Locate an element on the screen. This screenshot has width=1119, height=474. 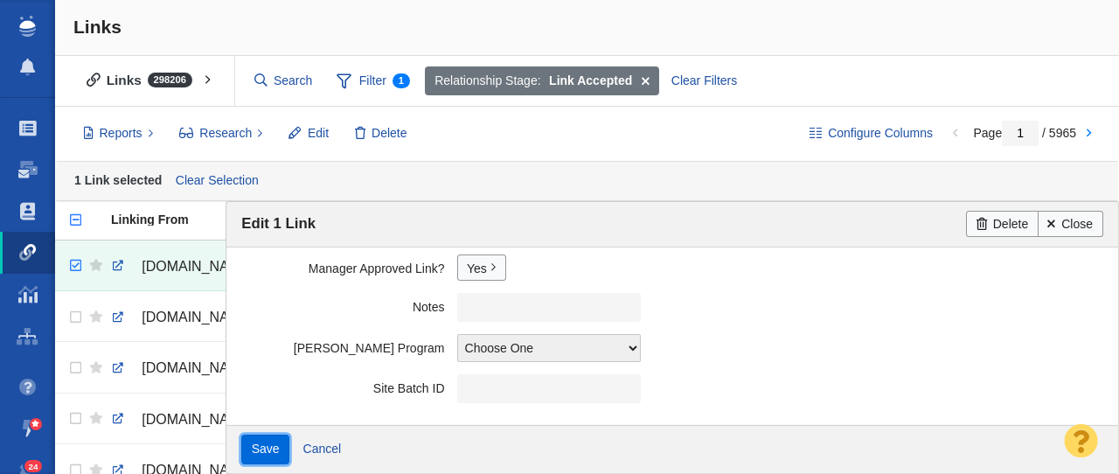
span: Filter is located at coordinates (373, 81).